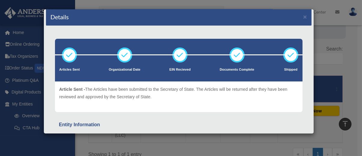  Describe the element at coordinates (59, 17) in the screenshot. I see `h4: Details` at that location.